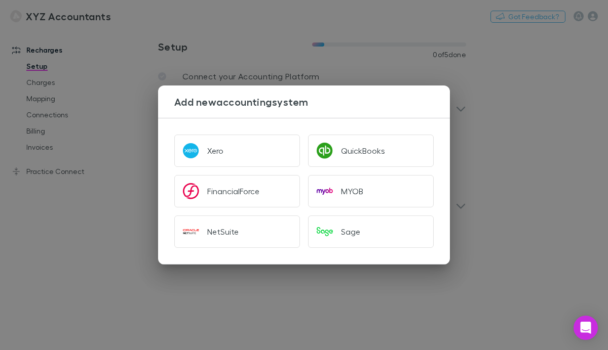 This screenshot has height=350, width=608. What do you see at coordinates (350, 232) in the screenshot?
I see `div: Sage` at bounding box center [350, 232].